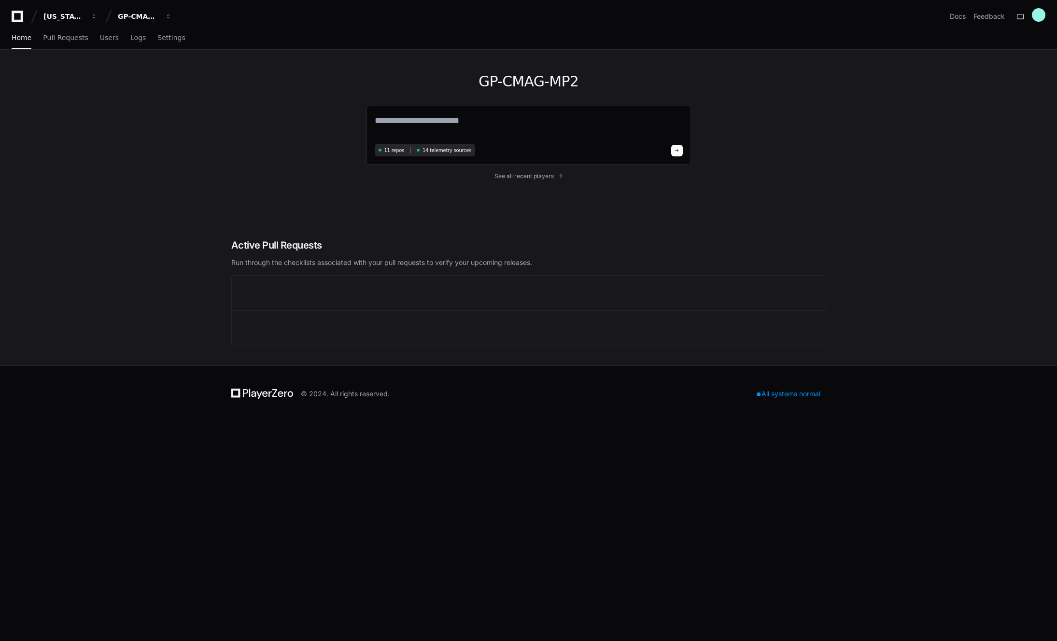 This screenshot has width=1057, height=641. Describe the element at coordinates (989, 16) in the screenshot. I see `button: Feedback` at that location.